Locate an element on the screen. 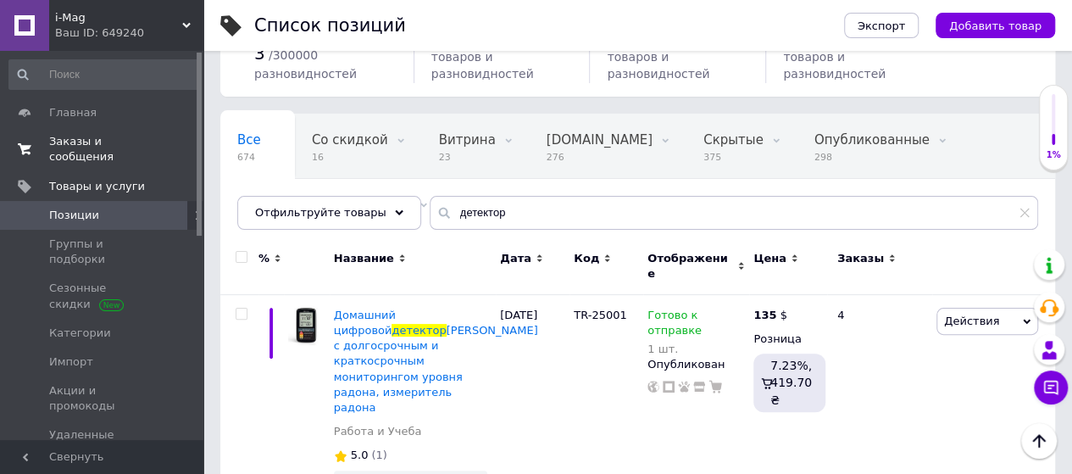 The height and width of the screenshot is (474, 1072). div: Ваш ID: 649240 is located at coordinates (129, 33).